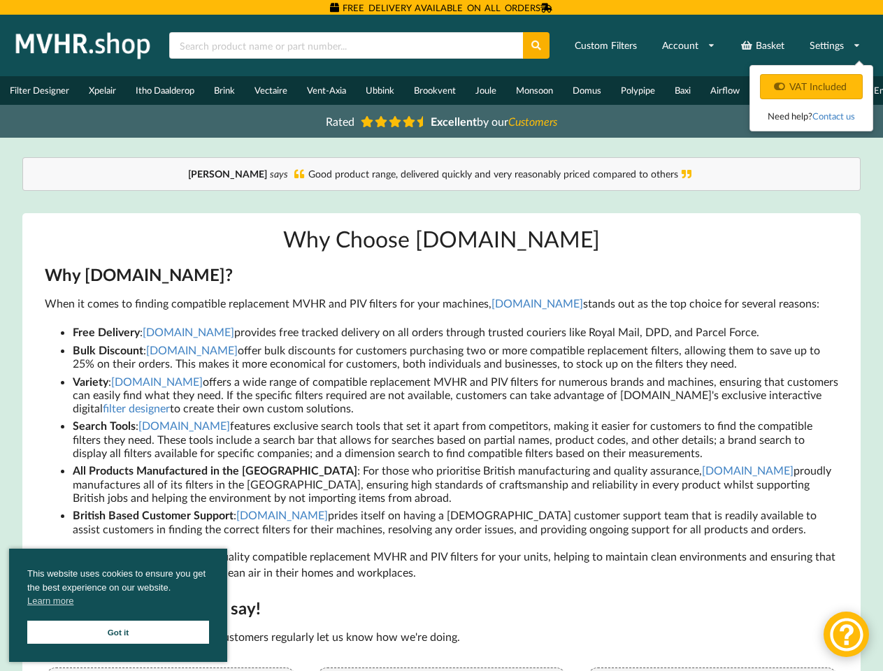  What do you see at coordinates (346, 45) in the screenshot?
I see `input: Search product name or part number...` at bounding box center [346, 45].